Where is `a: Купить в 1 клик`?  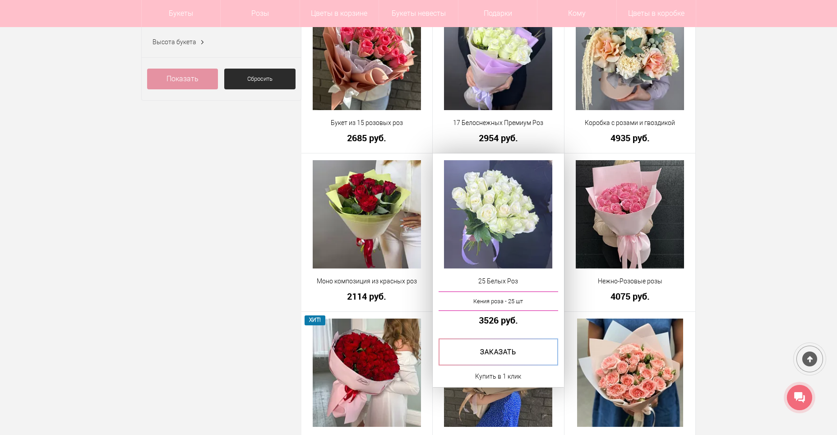
a: Купить в 1 клик is located at coordinates (498, 376).